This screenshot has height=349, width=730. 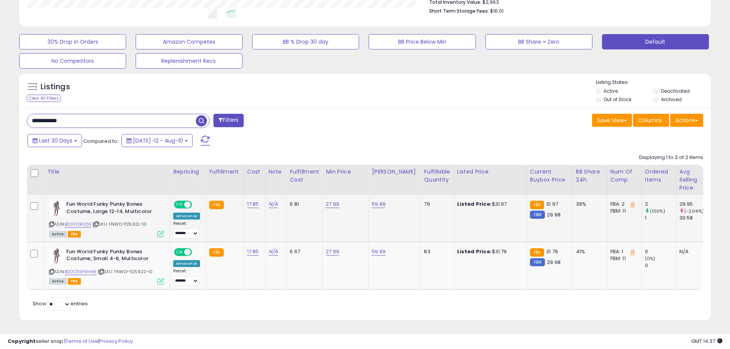 What do you see at coordinates (692, 252) in the screenshot?
I see `div: N/A` at bounding box center [692, 252].